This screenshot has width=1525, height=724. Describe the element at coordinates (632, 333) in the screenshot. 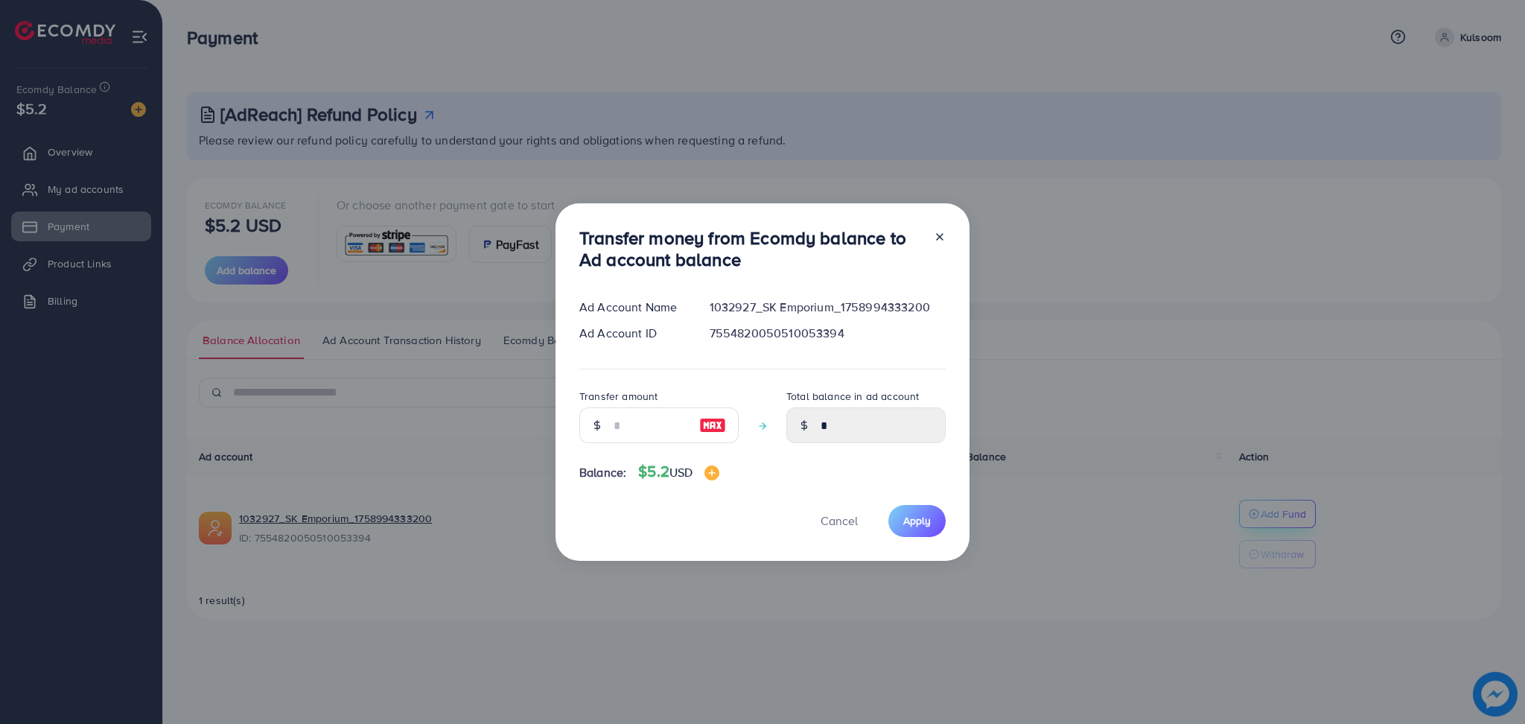

I see `div: Ad Account ID` at that location.